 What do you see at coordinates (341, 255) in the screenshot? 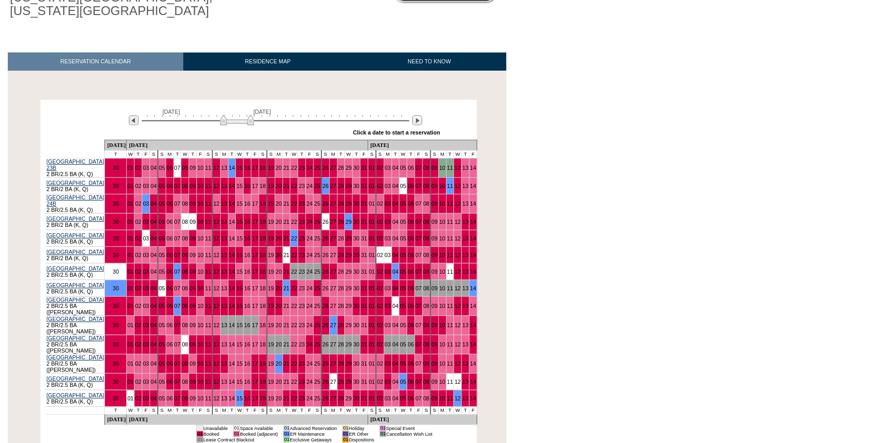
I see `a: 28` at bounding box center [341, 255].